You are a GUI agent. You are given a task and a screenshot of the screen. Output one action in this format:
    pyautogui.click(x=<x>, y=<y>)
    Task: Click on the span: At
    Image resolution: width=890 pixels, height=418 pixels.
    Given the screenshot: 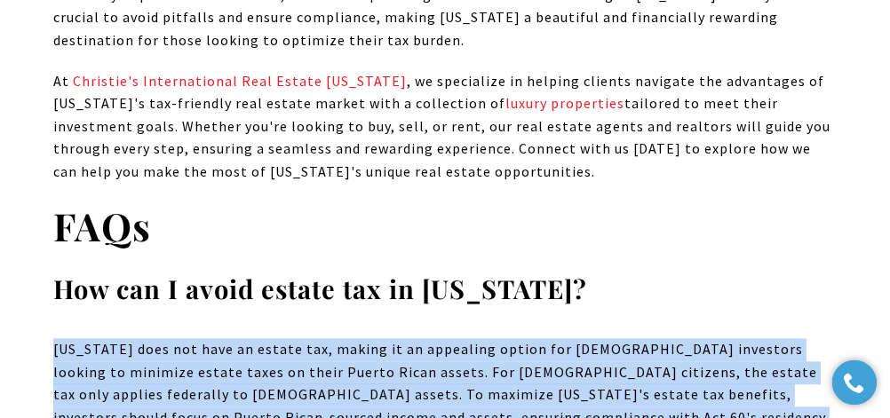 What is the action you would take?
    pyautogui.click(x=61, y=81)
    